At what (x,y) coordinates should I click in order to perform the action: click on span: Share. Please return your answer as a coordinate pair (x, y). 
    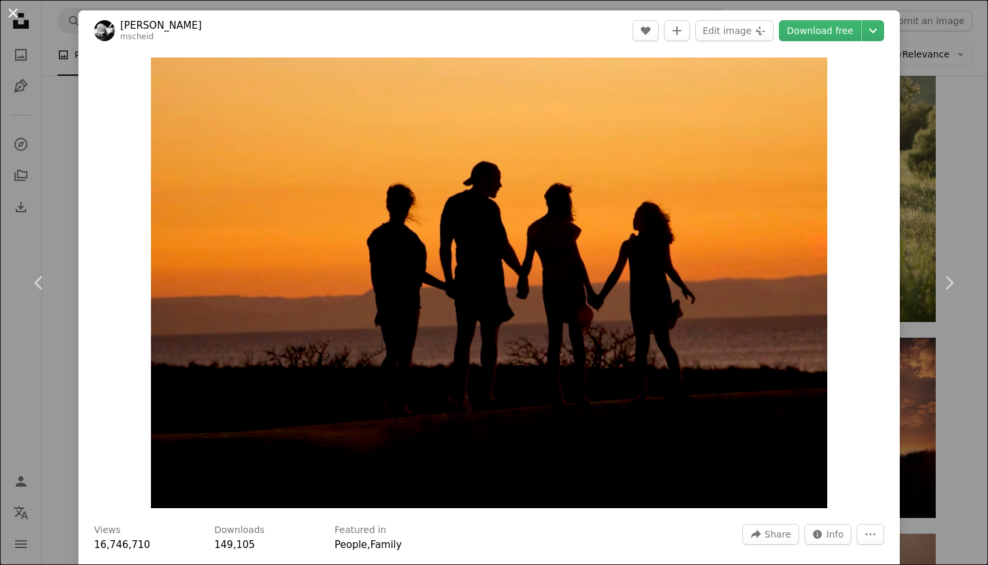
    Looking at the image, I should click on (777, 534).